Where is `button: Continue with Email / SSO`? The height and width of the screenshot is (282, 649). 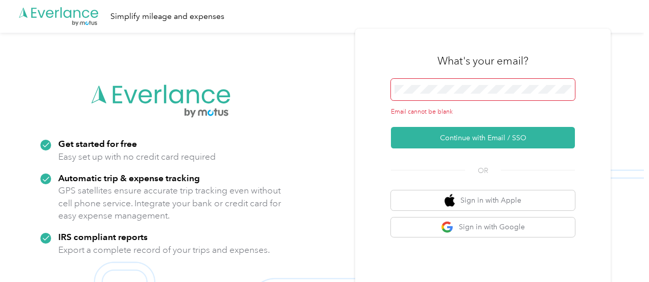
button: Continue with Email / SSO is located at coordinates (483, 138).